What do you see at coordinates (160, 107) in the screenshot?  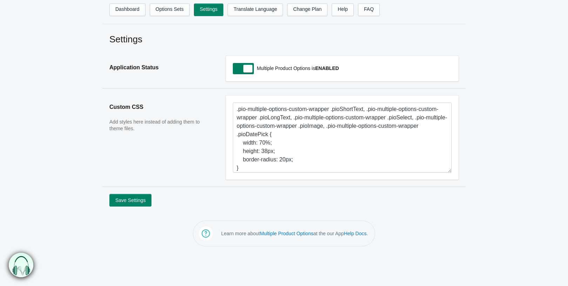 I see `h2: Custom CSS` at bounding box center [160, 107].